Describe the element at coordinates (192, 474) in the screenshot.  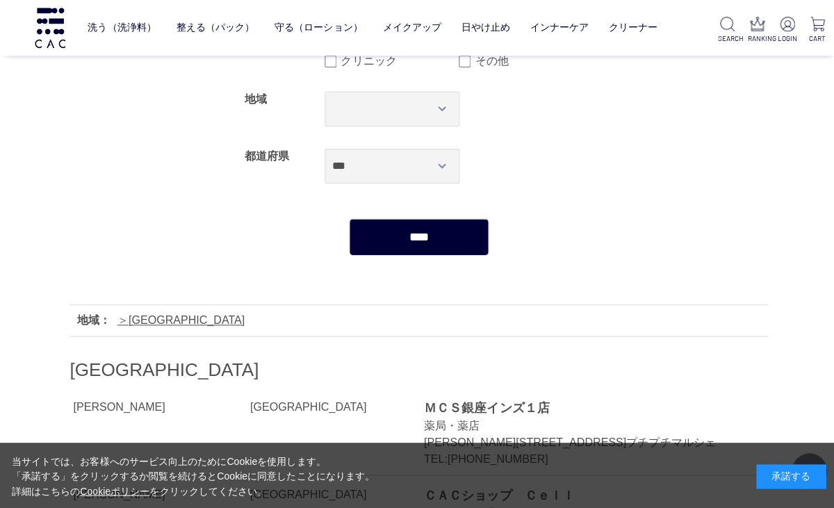
I see `div: 当サイトでは、お客様へのサービス向上のためにCookieを使用します。 「承諾する」をクリックするか閲覧を続けるとCookieに同意したことになります。 詳細はこちらの をクリックしてください。` at that location.